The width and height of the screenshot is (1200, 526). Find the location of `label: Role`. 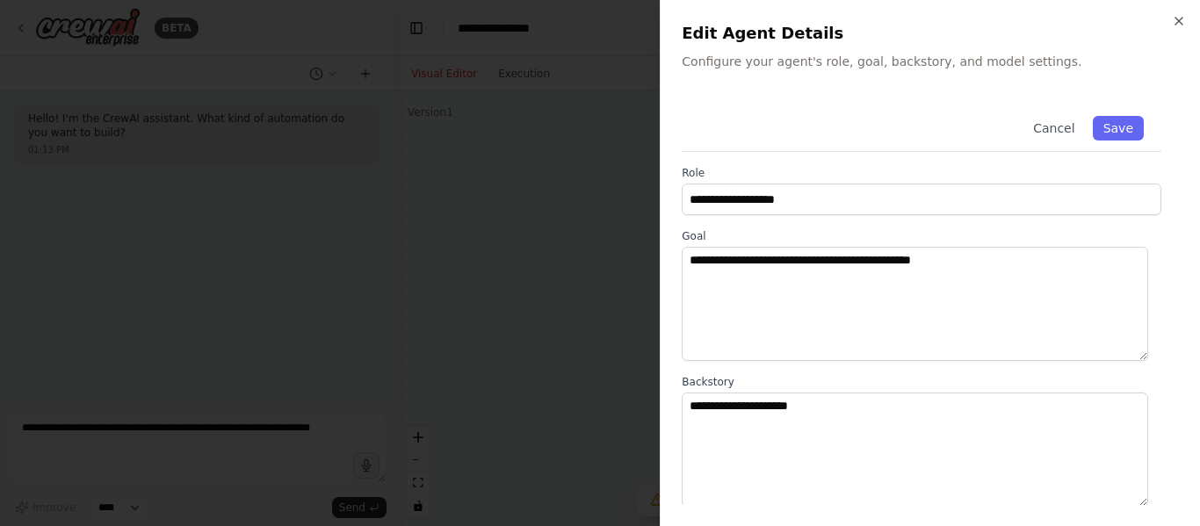

label: Role is located at coordinates (921, 173).